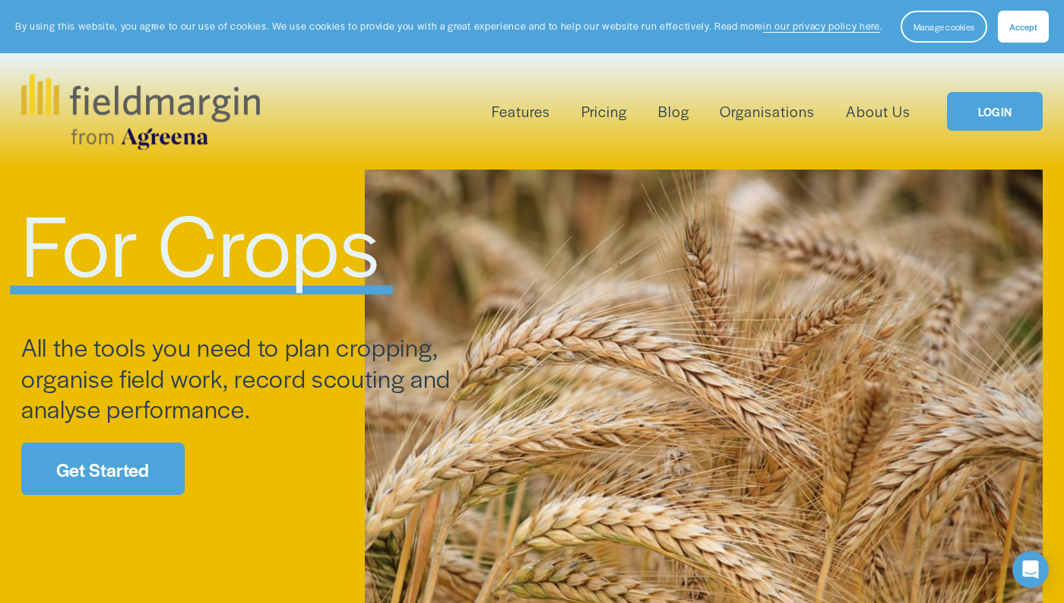  I want to click on a: folder dropdown, so click(521, 111).